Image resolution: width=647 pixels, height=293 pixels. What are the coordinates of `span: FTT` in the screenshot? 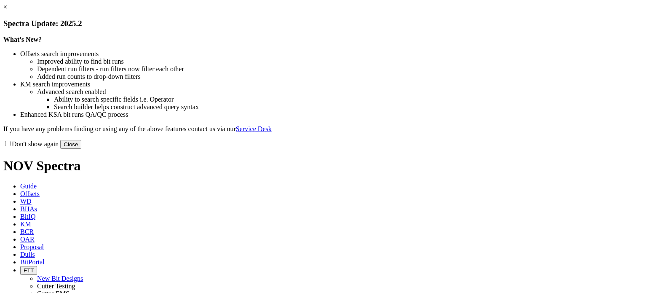 It's located at (29, 270).